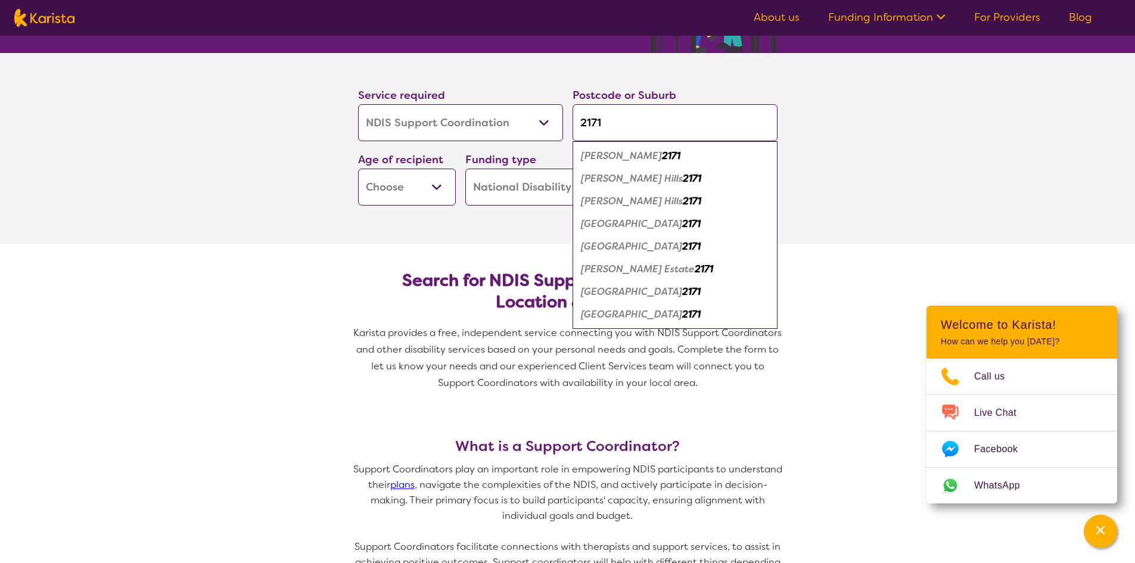 Image resolution: width=1135 pixels, height=563 pixels. Describe the element at coordinates (568, 446) in the screenshot. I see `h3: What is a Support Coordinator?` at that location.